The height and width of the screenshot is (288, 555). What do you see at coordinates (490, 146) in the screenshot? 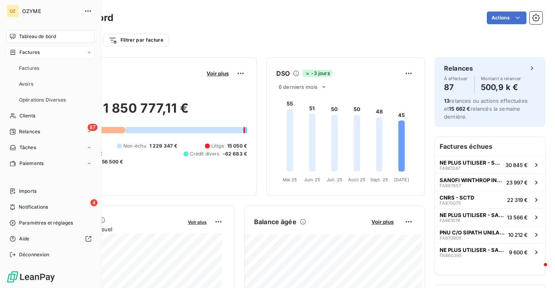
I see `h6: Factures échues` at bounding box center [490, 146].